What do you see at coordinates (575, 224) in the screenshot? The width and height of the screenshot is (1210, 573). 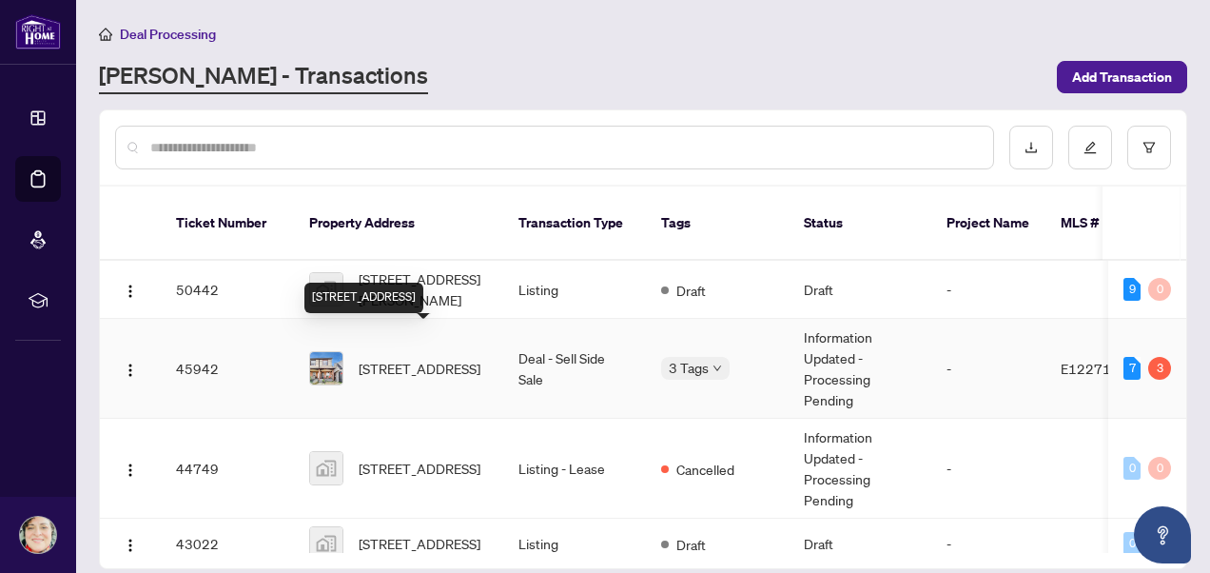 I see `th: Transaction Type` at bounding box center [575, 224].